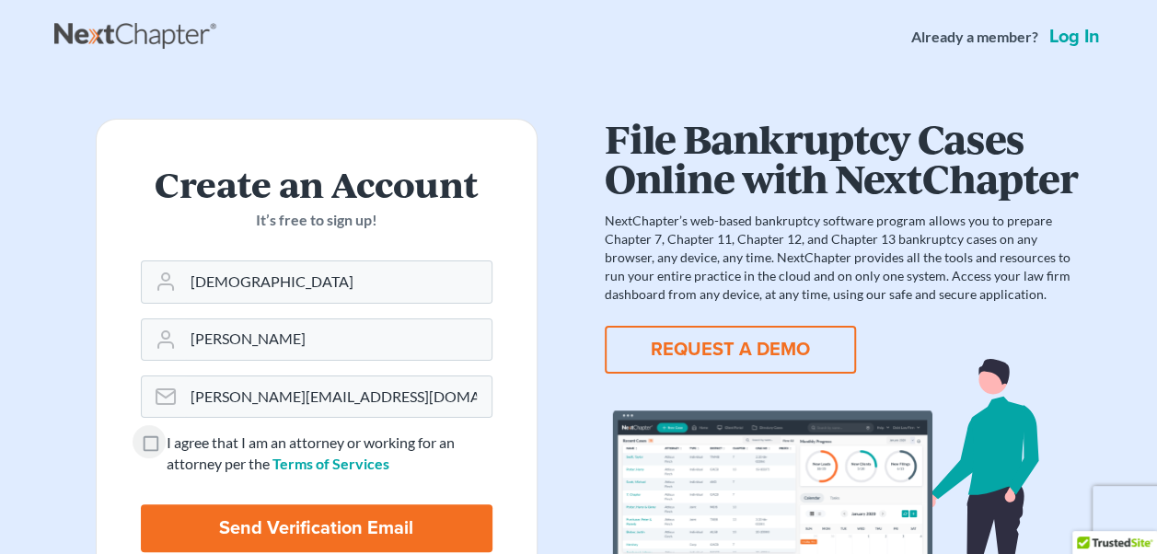  I want to click on input: Email Address, so click(337, 397).